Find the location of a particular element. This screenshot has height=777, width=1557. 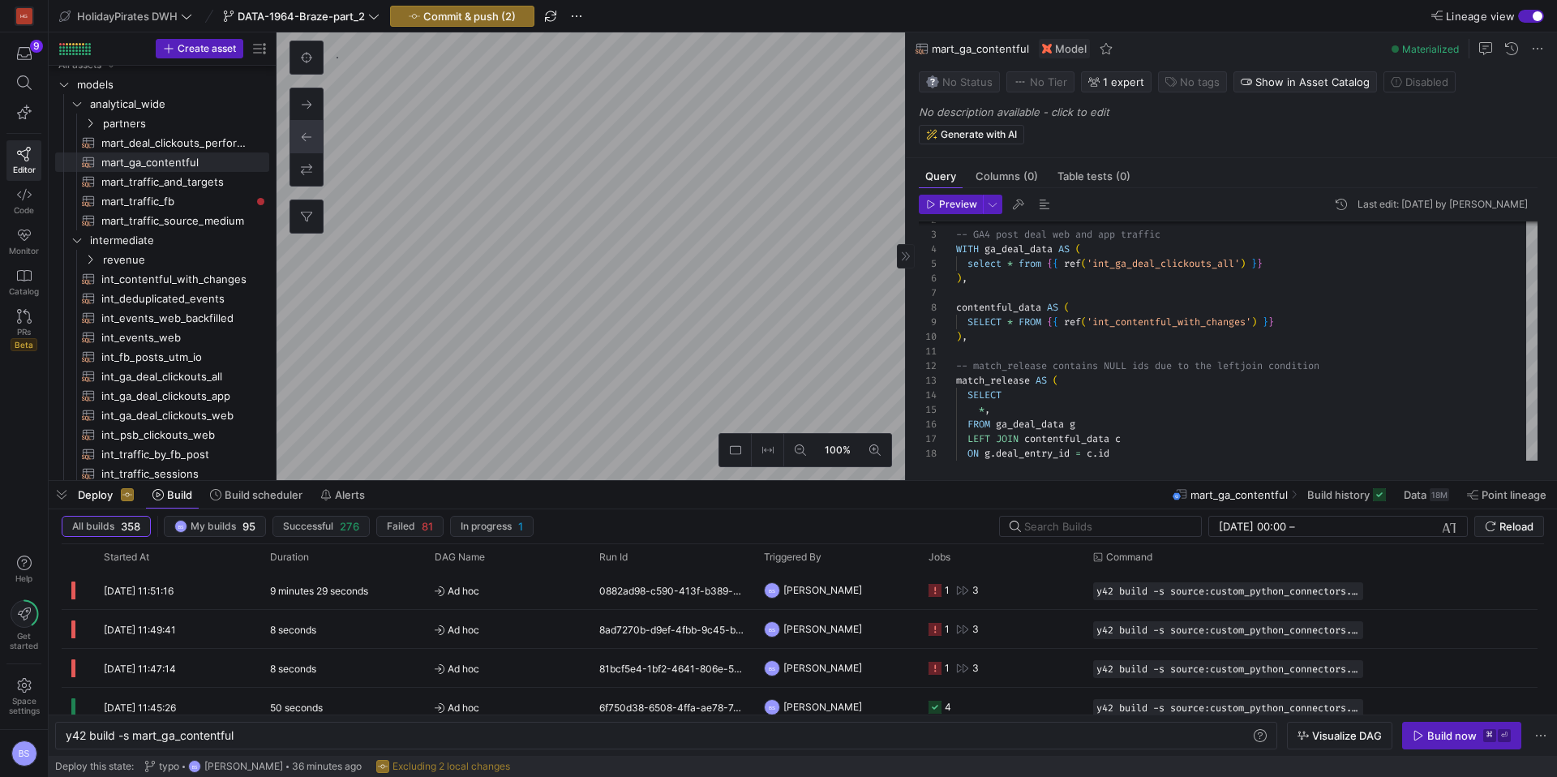

button: Generate with AI is located at coordinates (972, 135).